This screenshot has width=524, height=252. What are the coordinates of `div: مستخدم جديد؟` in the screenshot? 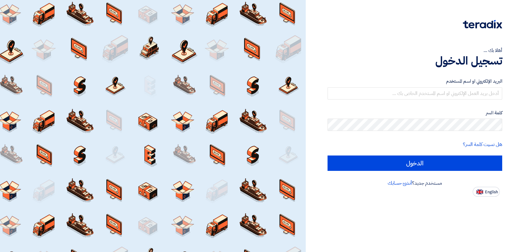 It's located at (415, 183).